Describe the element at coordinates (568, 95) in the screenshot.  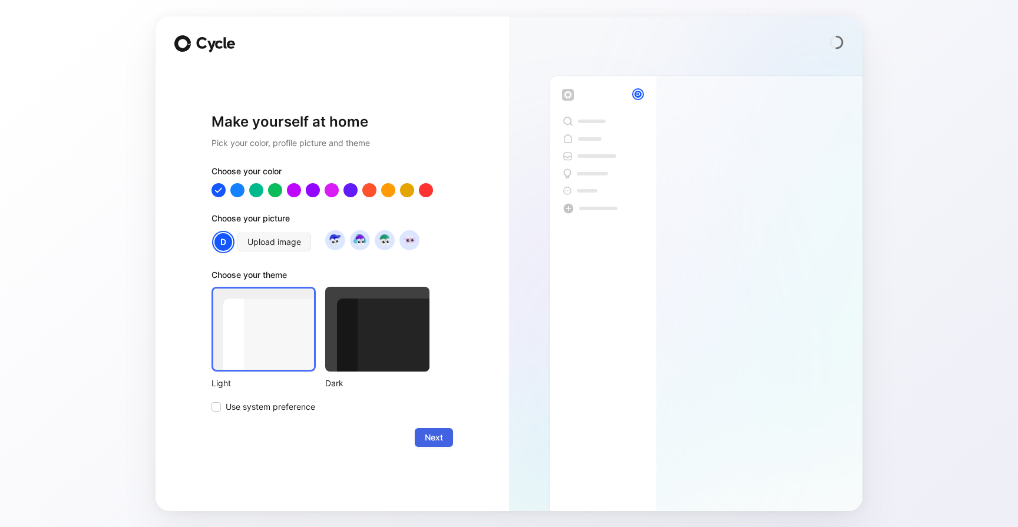
I see `img: workspace-default-logo-wX5zAyuM.png` at that location.